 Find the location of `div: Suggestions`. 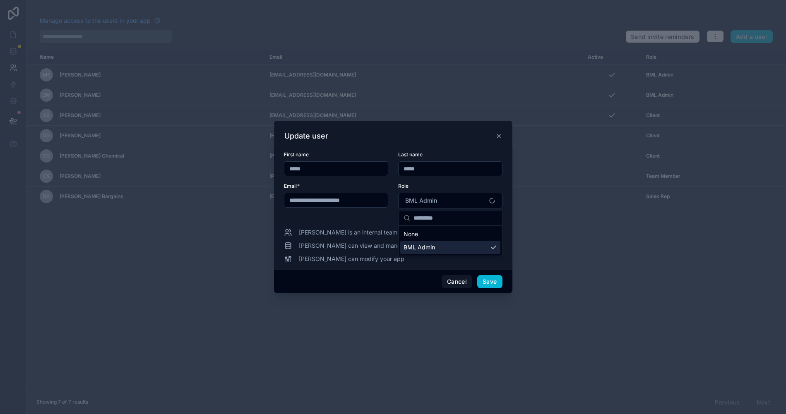

div: Suggestions is located at coordinates (450, 241).